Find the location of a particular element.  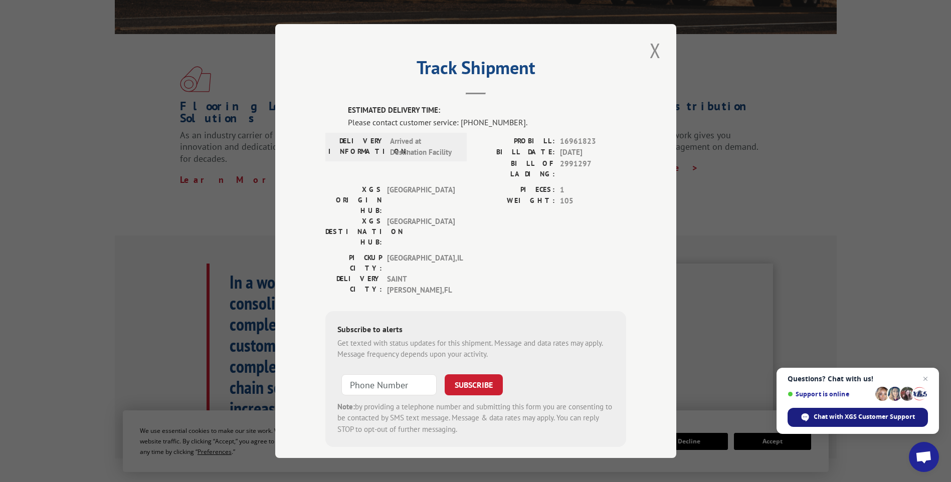

span: 2991297 is located at coordinates (593, 169).